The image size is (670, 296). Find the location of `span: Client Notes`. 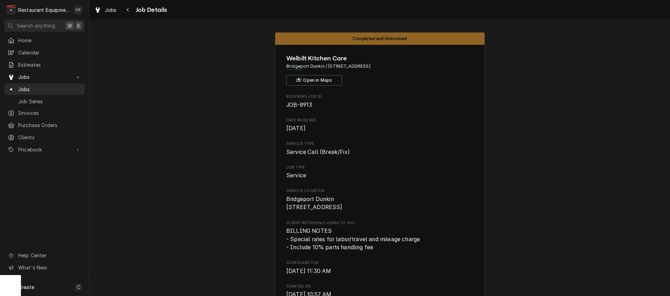

span: Client Notes is located at coordinates (379, 223).